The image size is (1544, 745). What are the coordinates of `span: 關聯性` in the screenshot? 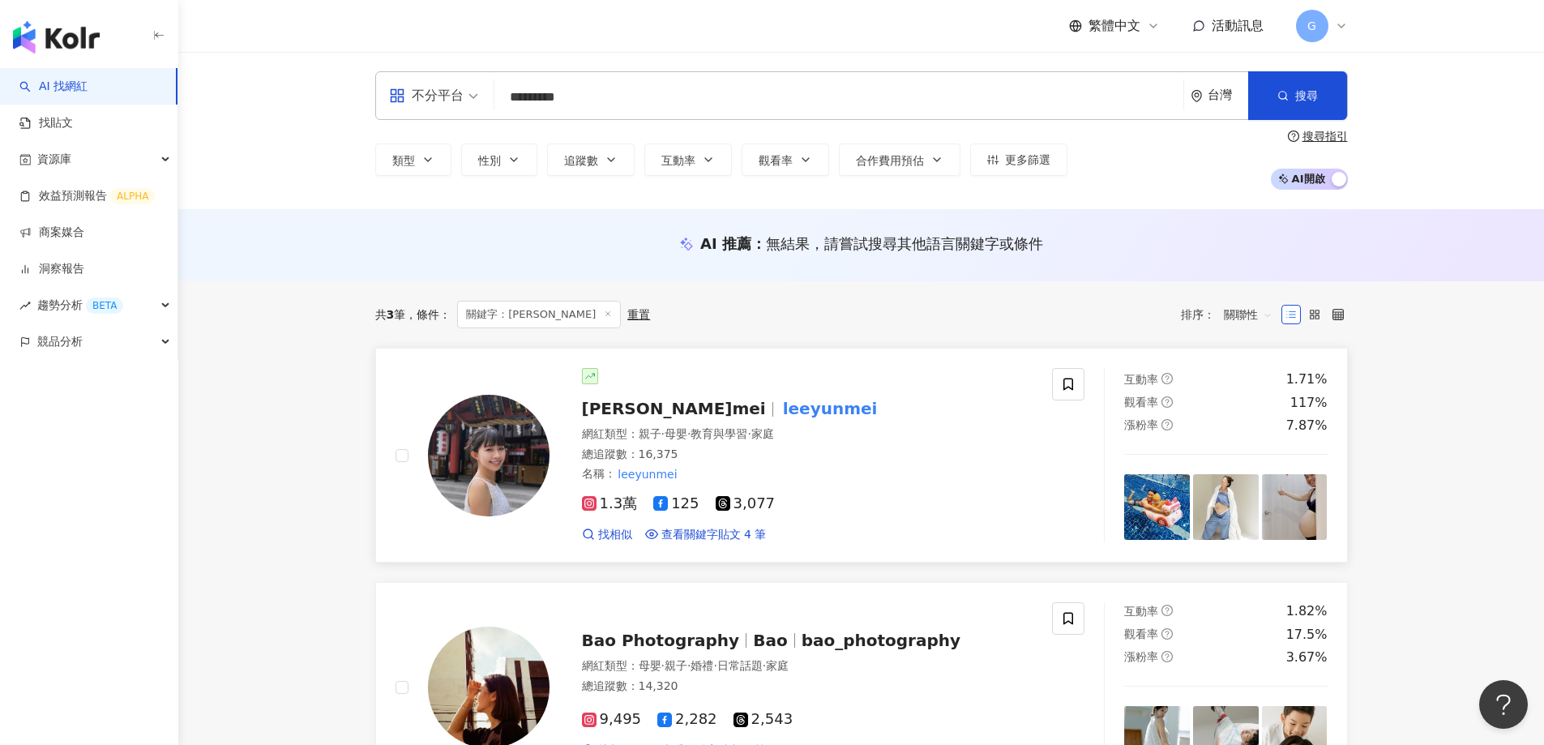 It's located at (1249, 315).